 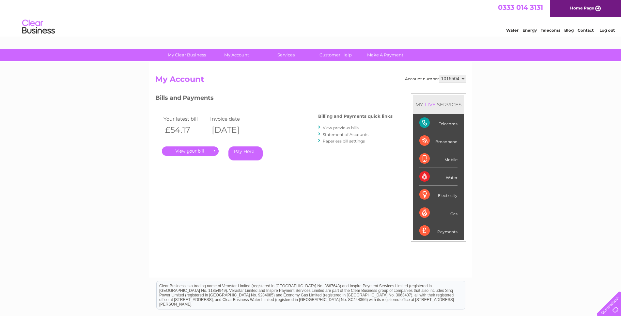 What do you see at coordinates (438, 123) in the screenshot?
I see `div: Telecoms` at bounding box center [438, 123].